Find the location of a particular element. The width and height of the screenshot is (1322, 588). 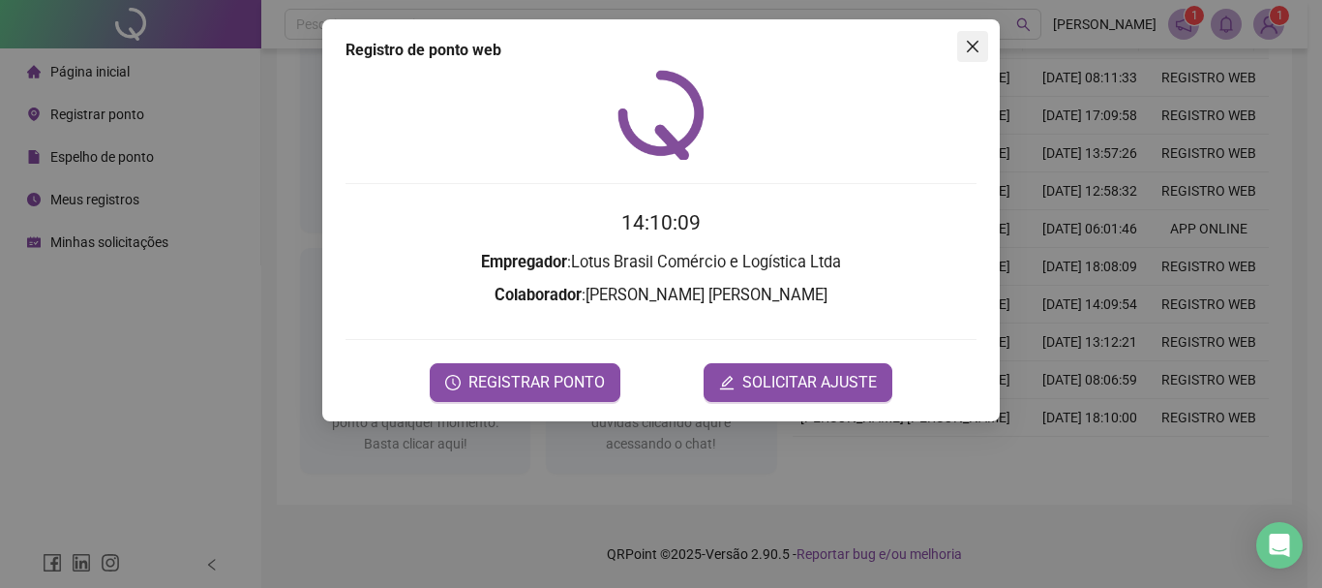

img: QRPoint is located at coordinates (661, 114).